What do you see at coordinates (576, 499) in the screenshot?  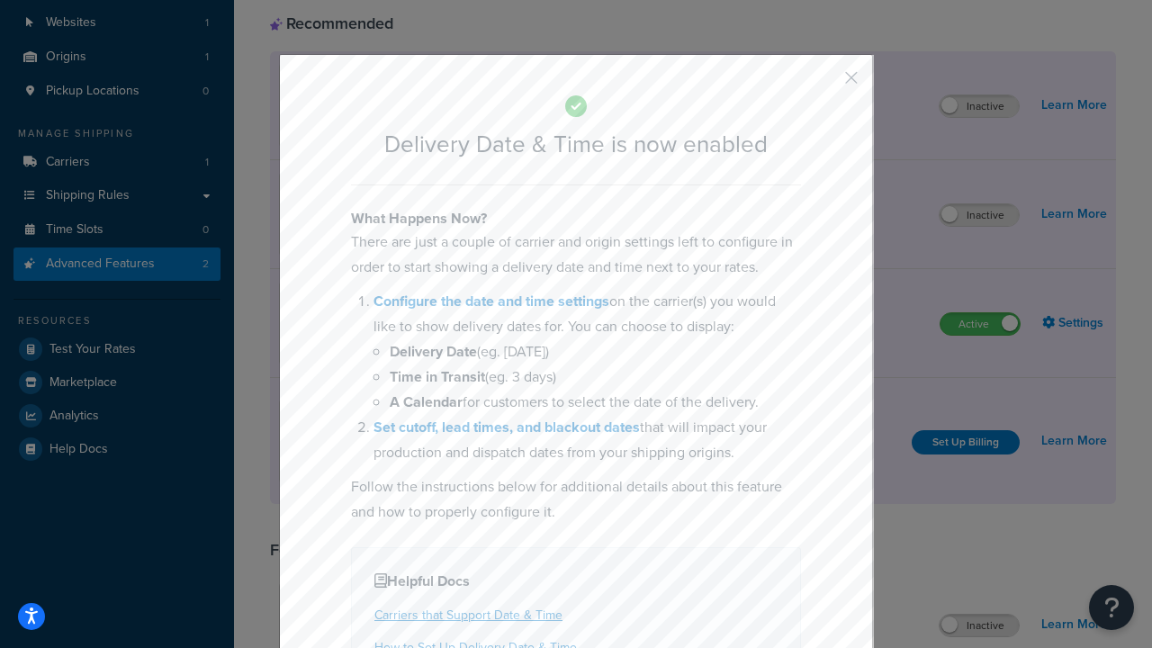 I see `p: Follow the instructions below for additional details about this feature and how to properly confi...` at bounding box center [576, 499].